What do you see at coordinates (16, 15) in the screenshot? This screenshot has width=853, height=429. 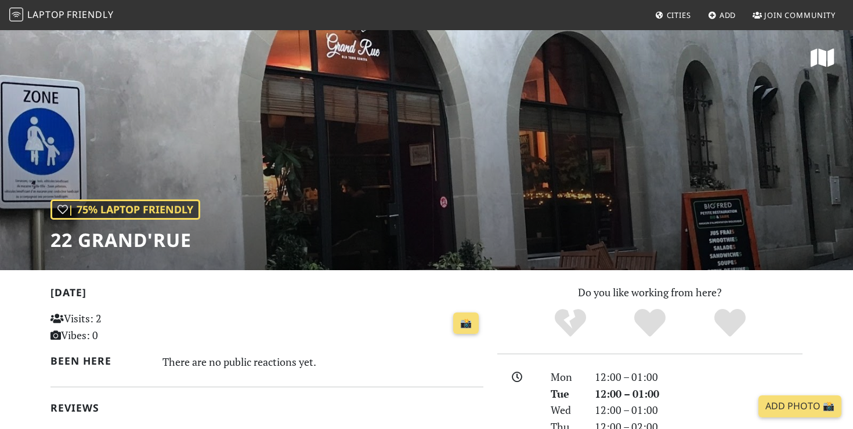 I see `img: LaptopFriendly` at bounding box center [16, 15].